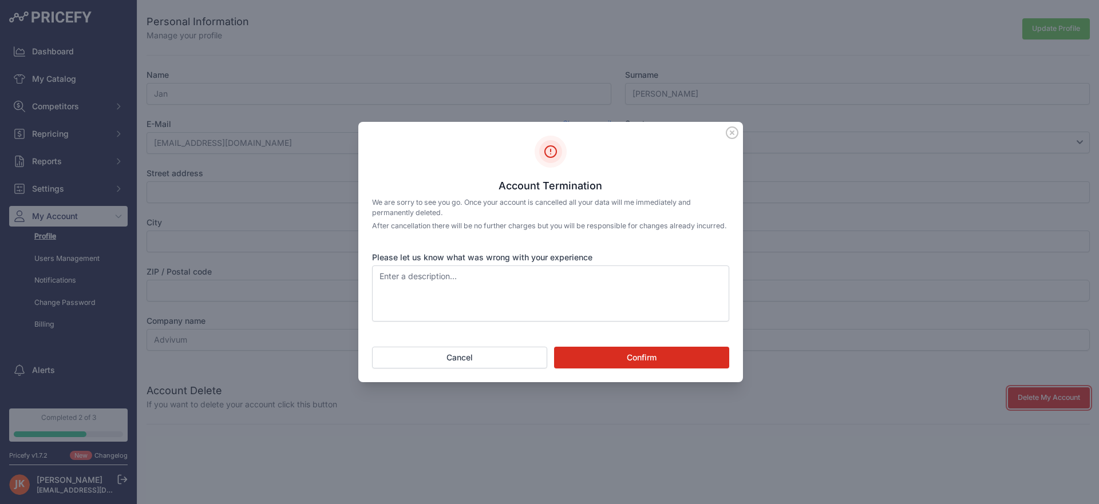 The height and width of the screenshot is (504, 1099). What do you see at coordinates (642, 358) in the screenshot?
I see `button: Confirm` at bounding box center [642, 358].